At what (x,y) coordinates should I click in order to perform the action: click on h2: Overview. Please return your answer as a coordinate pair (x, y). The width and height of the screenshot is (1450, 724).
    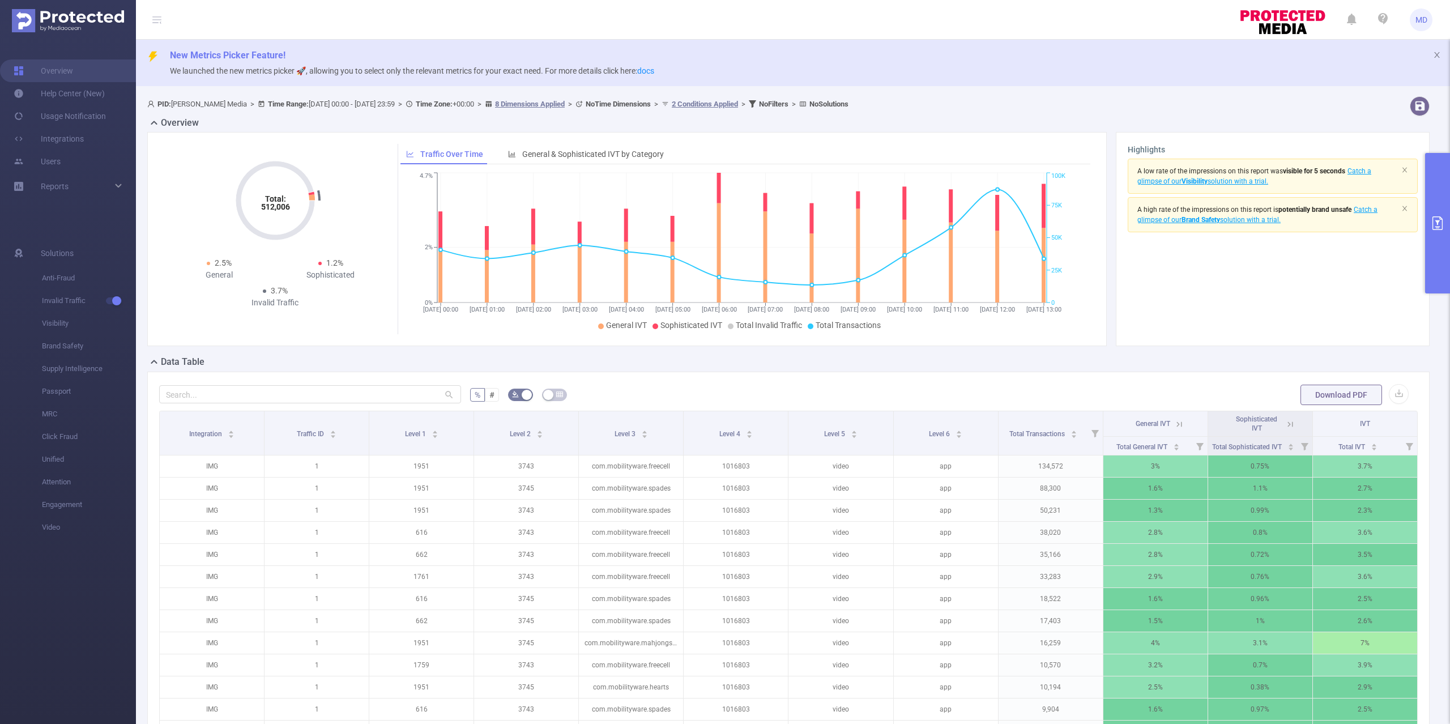
    Looking at the image, I should click on (180, 123).